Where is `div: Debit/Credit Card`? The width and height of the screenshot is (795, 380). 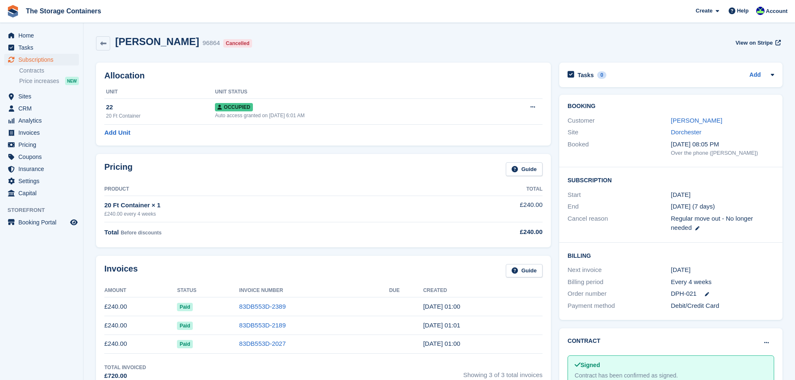 div: Debit/Credit Card is located at coordinates (722, 306).